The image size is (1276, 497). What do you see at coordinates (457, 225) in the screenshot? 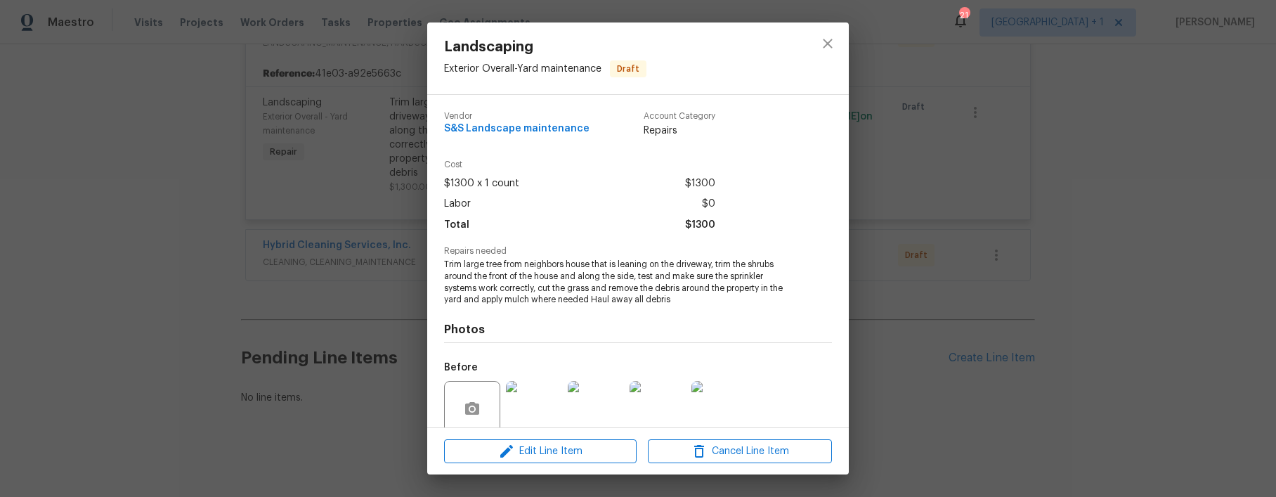
I see `span: Total` at bounding box center [457, 225].